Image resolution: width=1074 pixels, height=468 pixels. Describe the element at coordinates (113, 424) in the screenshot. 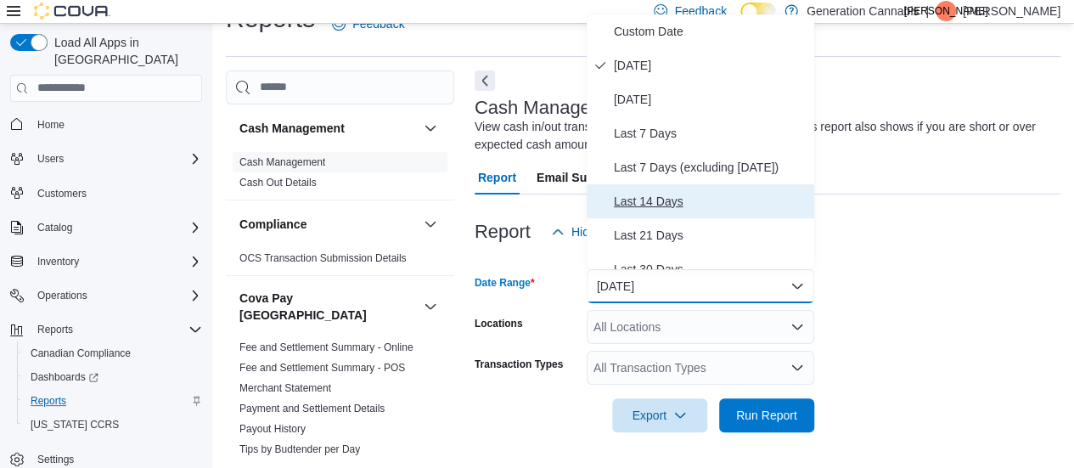

I see `span: Washington CCRS` at that location.